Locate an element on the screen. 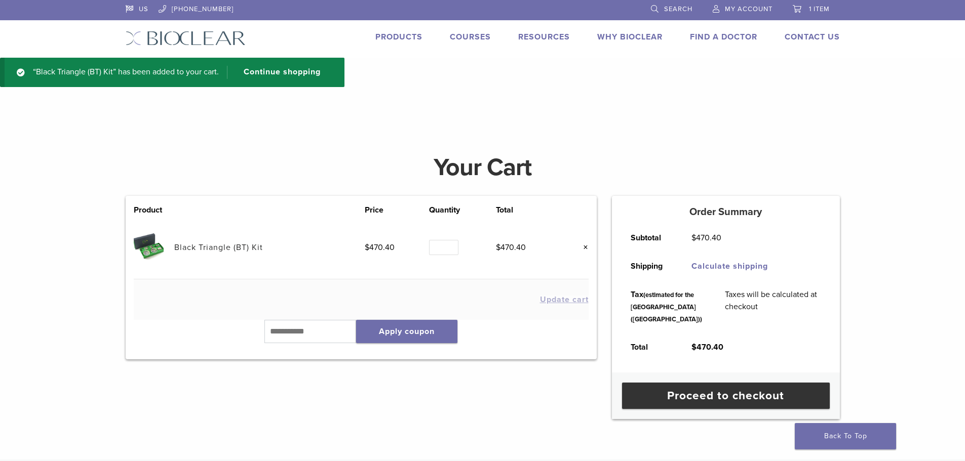 The width and height of the screenshot is (965, 461). th: Shipping is located at coordinates (650, 266).